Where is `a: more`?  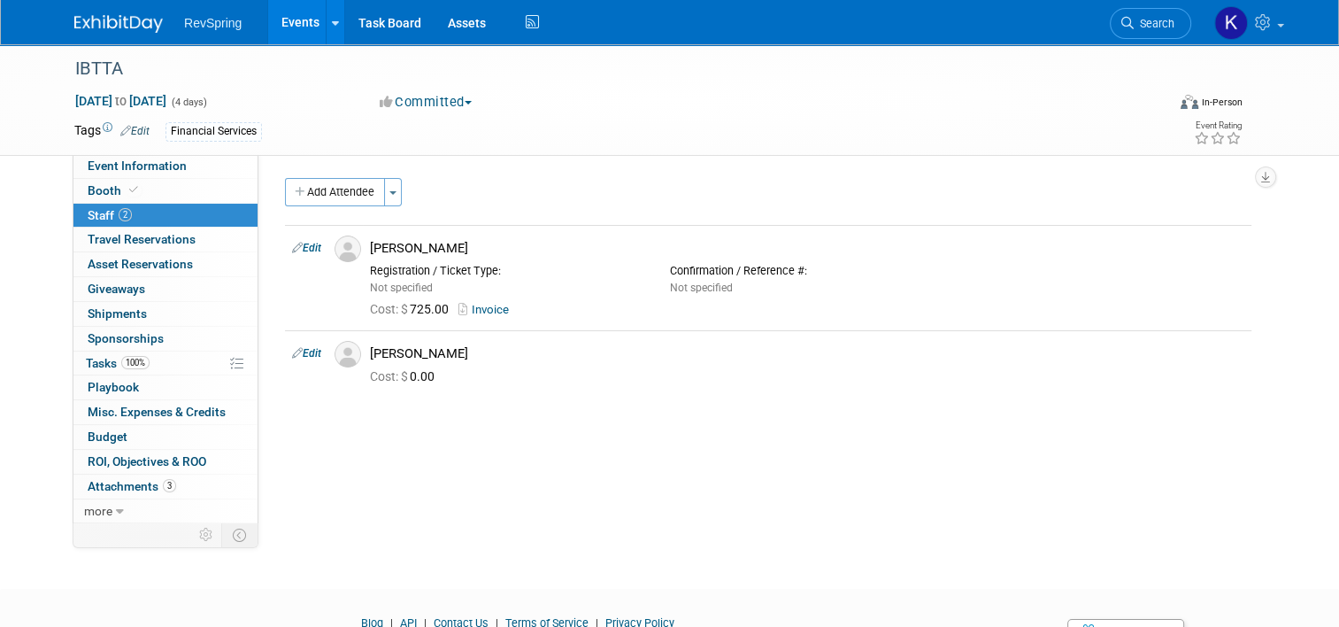 a: more is located at coordinates (166, 511).